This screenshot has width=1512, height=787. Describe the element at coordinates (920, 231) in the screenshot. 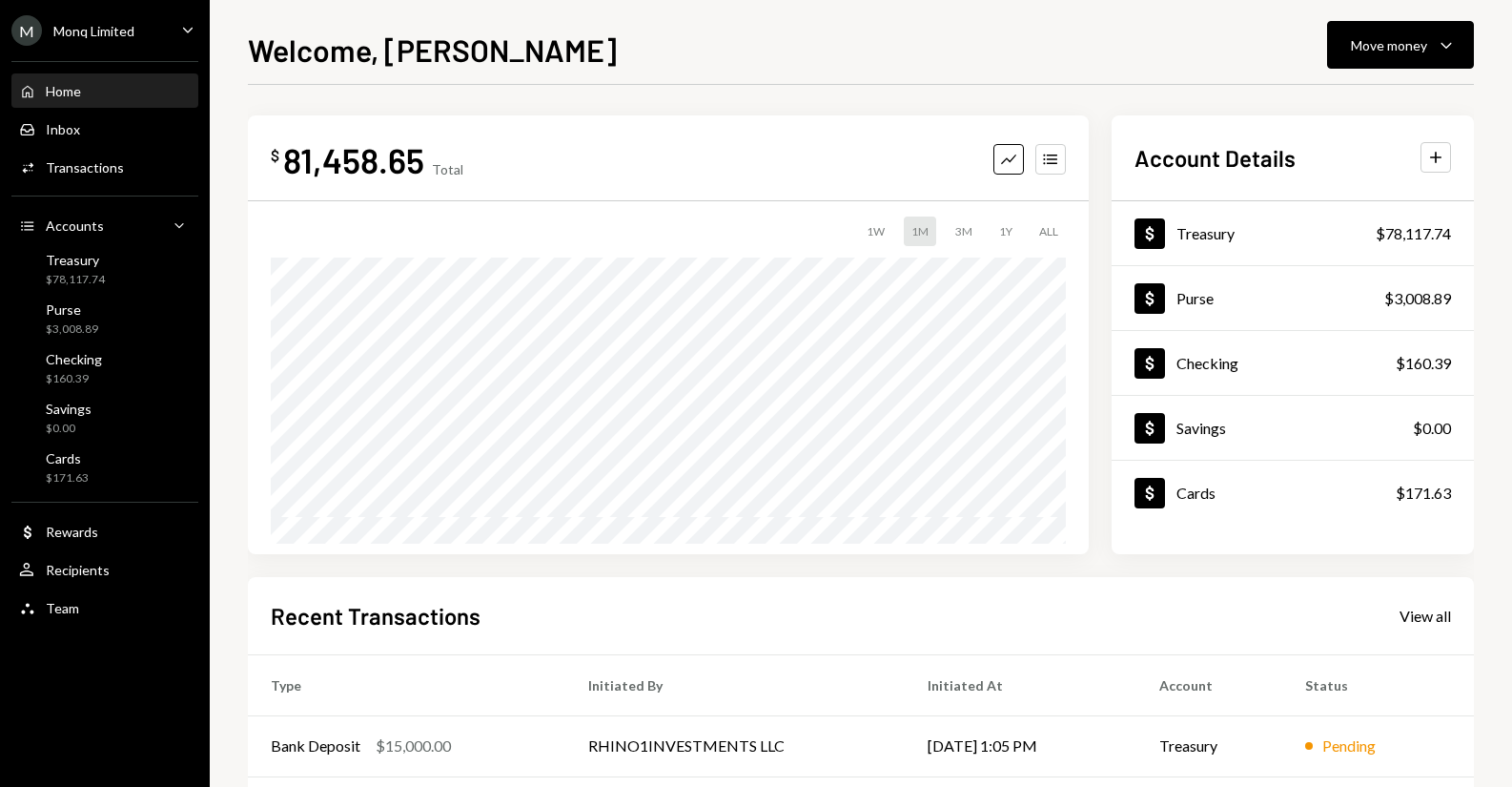

I see `div: 1M` at that location.